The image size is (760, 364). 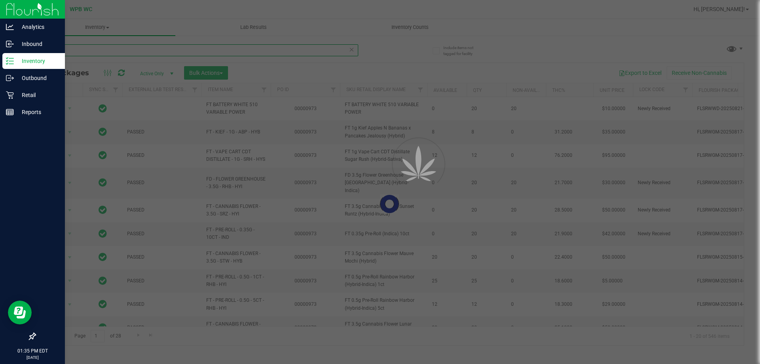 What do you see at coordinates (10, 112) in the screenshot?
I see `inline-svg: Reports` at bounding box center [10, 112].